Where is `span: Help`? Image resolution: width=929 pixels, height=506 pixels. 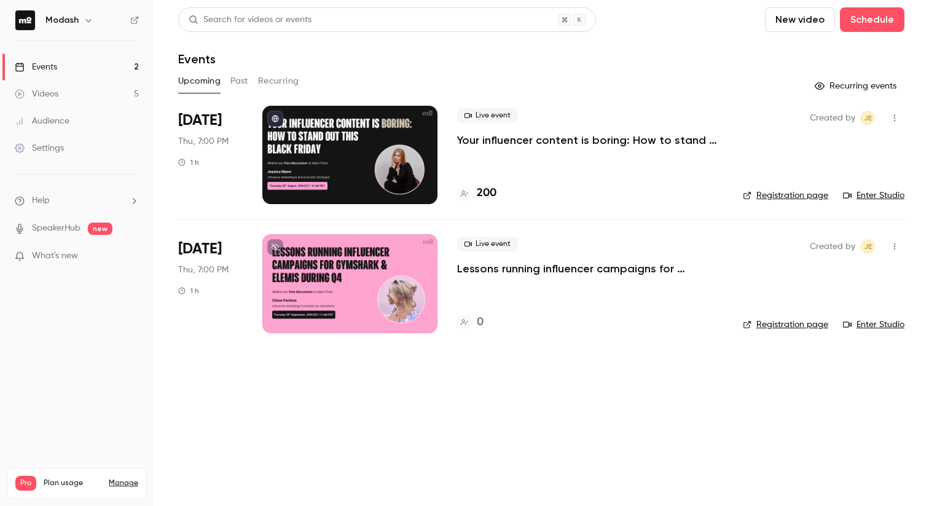 span: Help is located at coordinates (41, 200).